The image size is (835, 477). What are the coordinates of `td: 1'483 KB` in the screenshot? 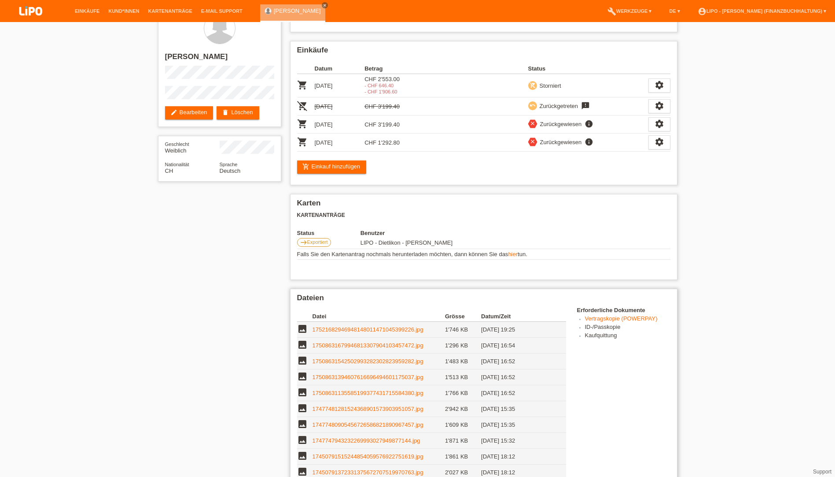 It's located at (463, 361).